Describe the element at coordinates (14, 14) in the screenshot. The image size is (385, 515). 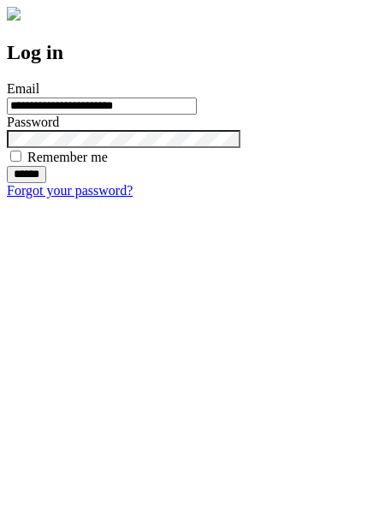
I see `img: logo-4e3dc11c47720685a147b03b5a06dd966a58ff35d612b21f08c02c0306f2b779.png` at that location.